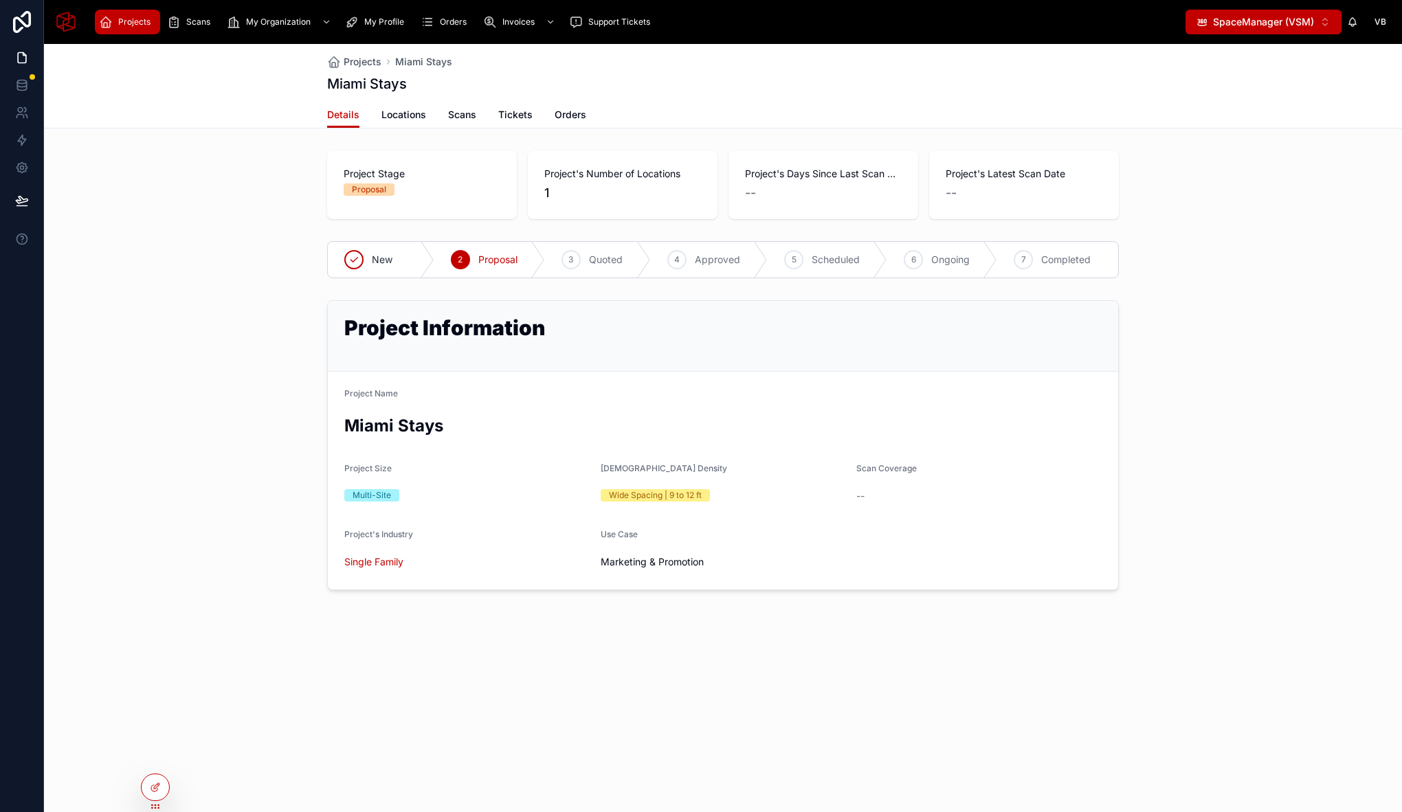  What do you see at coordinates (343, 115) in the screenshot?
I see `span: Details` at bounding box center [343, 115].